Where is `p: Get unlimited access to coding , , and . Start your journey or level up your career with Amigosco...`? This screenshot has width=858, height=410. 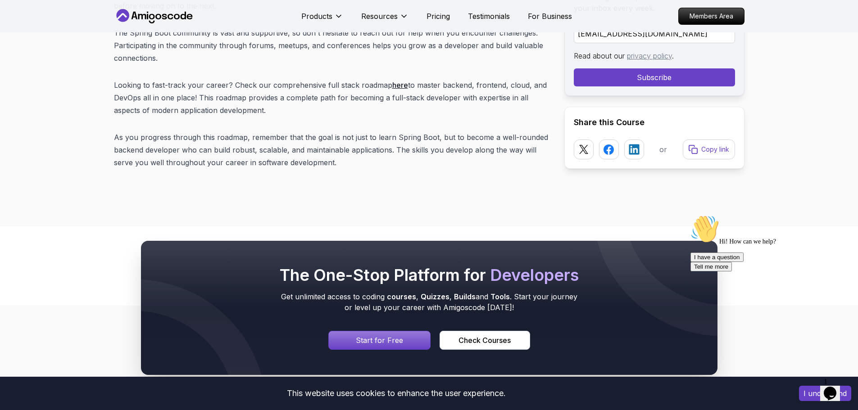
p: Get unlimited access to coding , , and . Start your journey or level up your career with Amigosco... is located at coordinates (429, 302).